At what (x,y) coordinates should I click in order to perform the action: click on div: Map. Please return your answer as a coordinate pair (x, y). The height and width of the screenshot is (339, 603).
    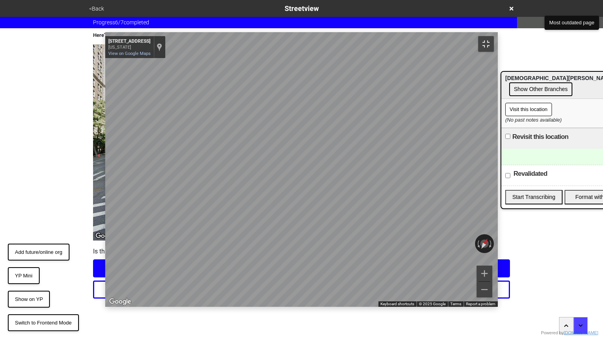
    Looking at the image, I should click on (301, 170).